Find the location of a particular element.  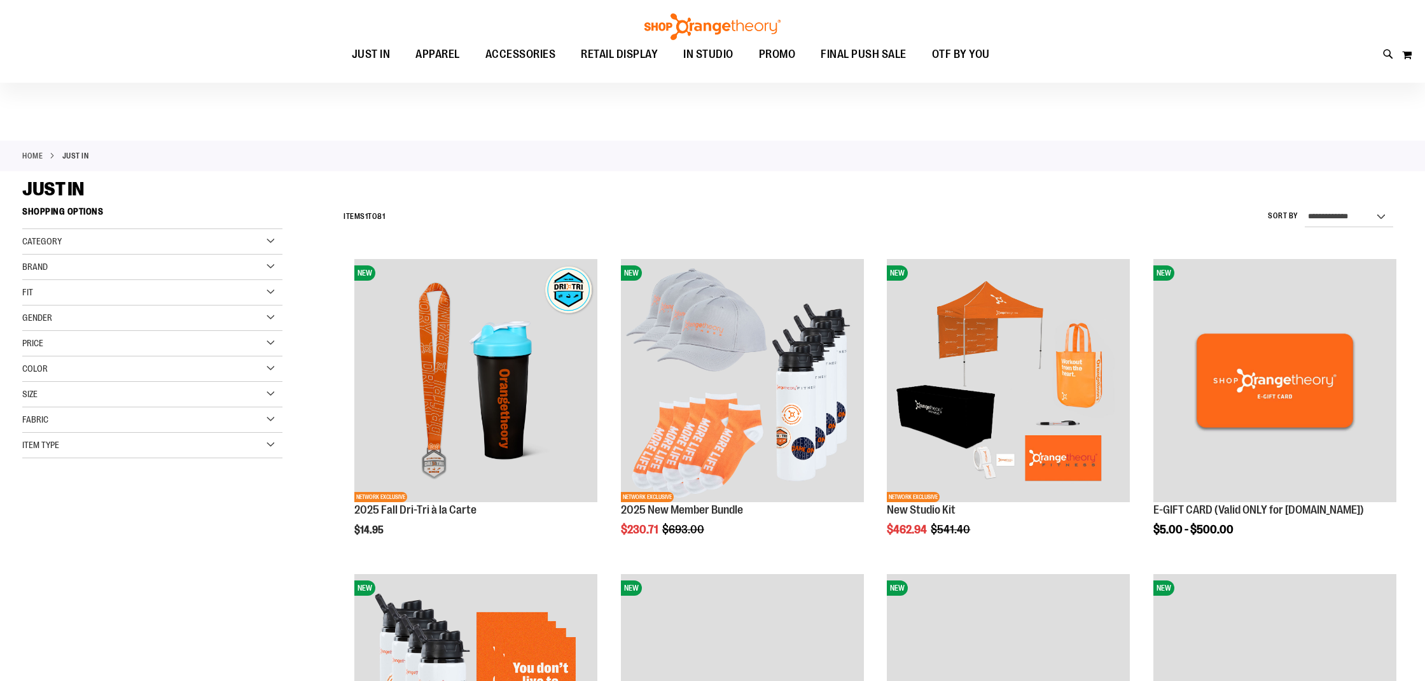

a: New Studio Kit is located at coordinates (921, 510).